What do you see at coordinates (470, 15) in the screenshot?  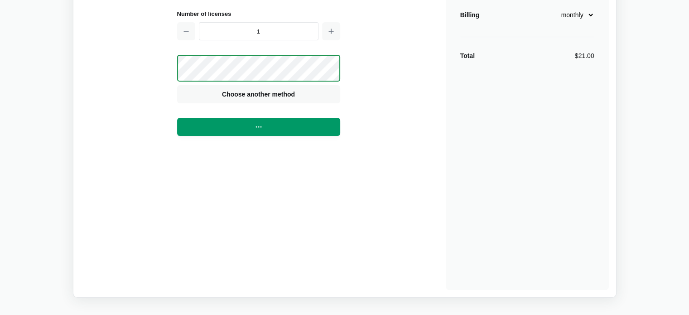 I see `div: Billing` at bounding box center [470, 15].